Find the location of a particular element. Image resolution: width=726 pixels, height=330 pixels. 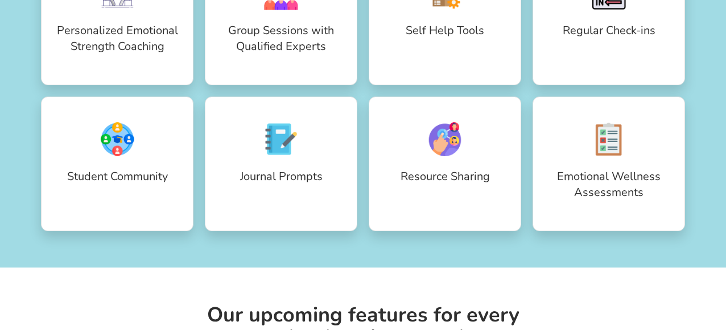

p: Self Help Tools is located at coordinates (445, 31).